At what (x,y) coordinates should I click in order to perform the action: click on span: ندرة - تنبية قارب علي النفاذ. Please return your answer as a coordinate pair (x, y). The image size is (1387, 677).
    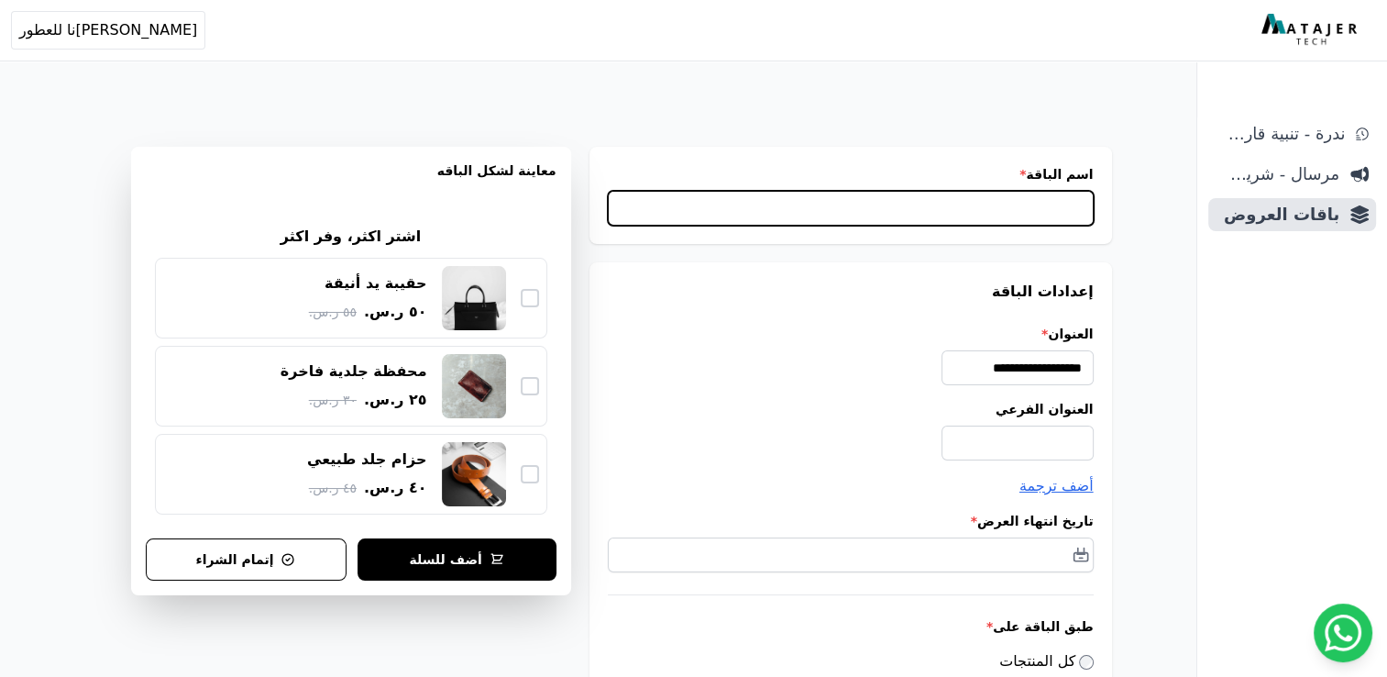
    Looking at the image, I should click on (1280, 134).